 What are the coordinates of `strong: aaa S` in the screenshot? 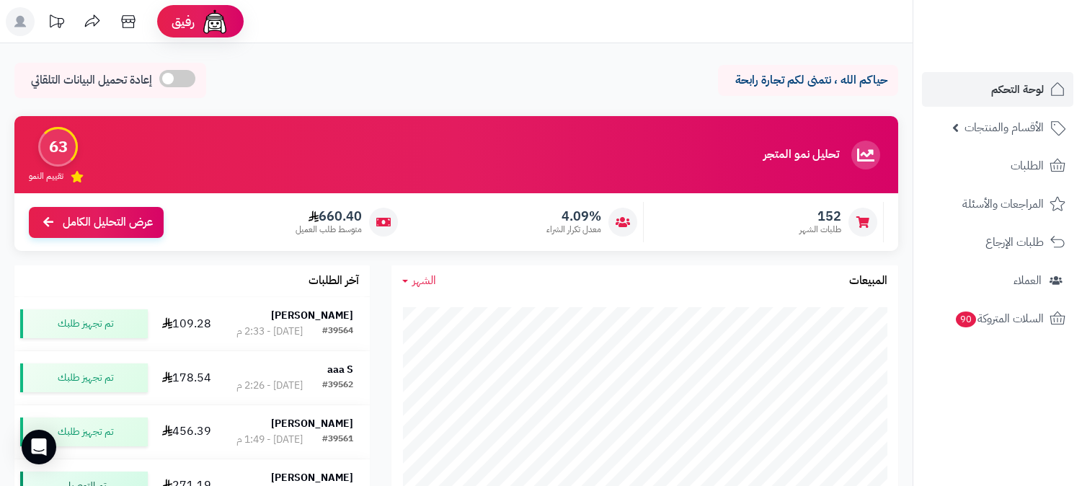 It's located at (340, 369).